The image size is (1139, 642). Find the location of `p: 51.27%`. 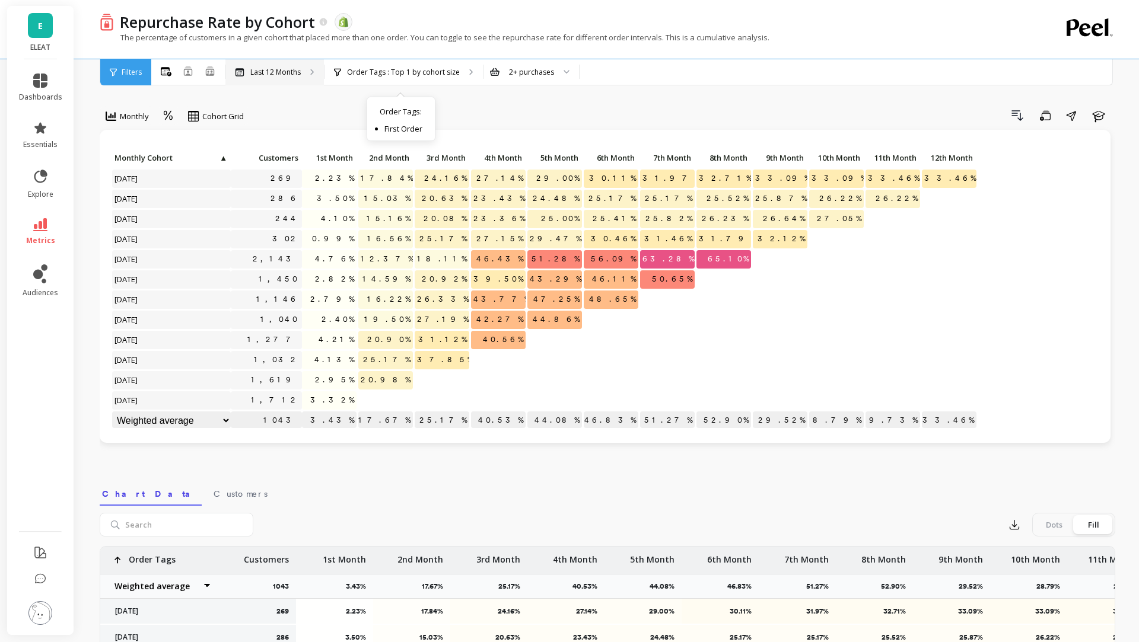

p: 51.27% is located at coordinates (667, 421).